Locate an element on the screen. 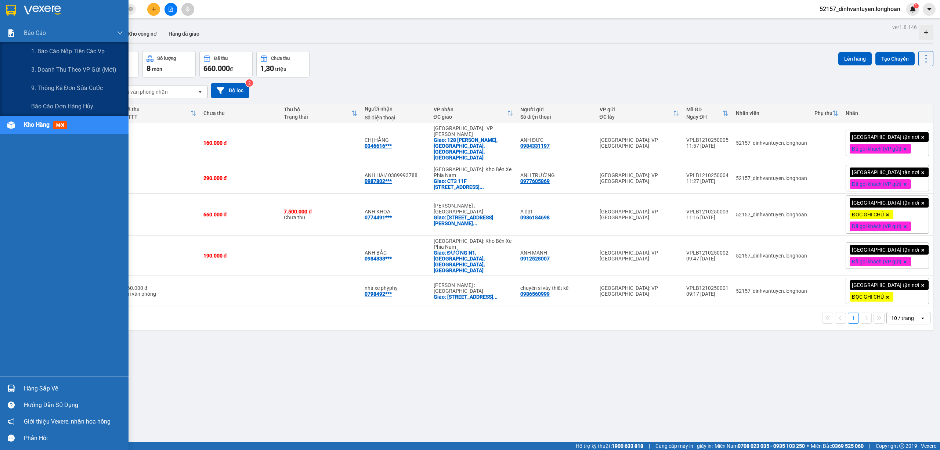 Image resolution: width=940 pixels, height=450 pixels. div: VP nhận is located at coordinates (470, 109).